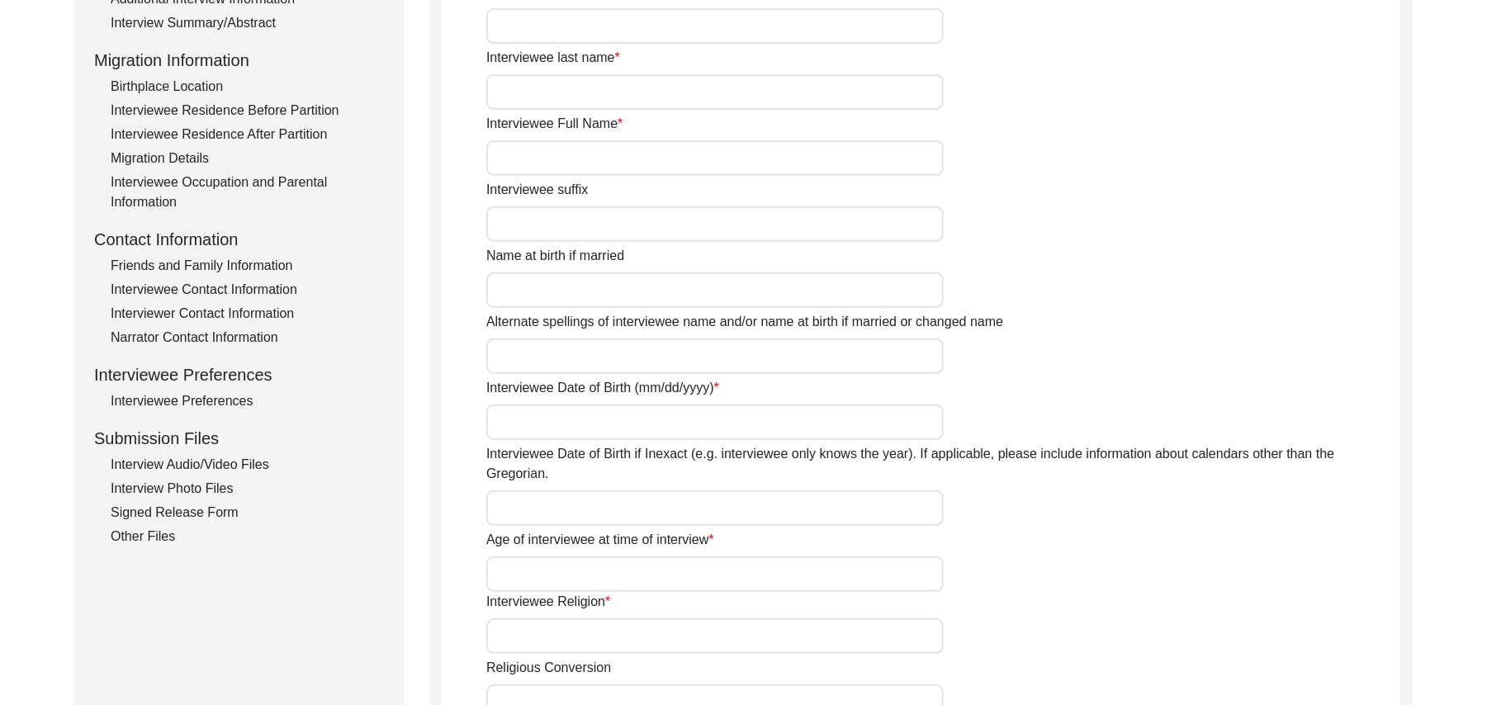 The width and height of the screenshot is (1487, 705). Describe the element at coordinates (248, 266) in the screenshot. I see `div: Friends and Family Information` at that location.